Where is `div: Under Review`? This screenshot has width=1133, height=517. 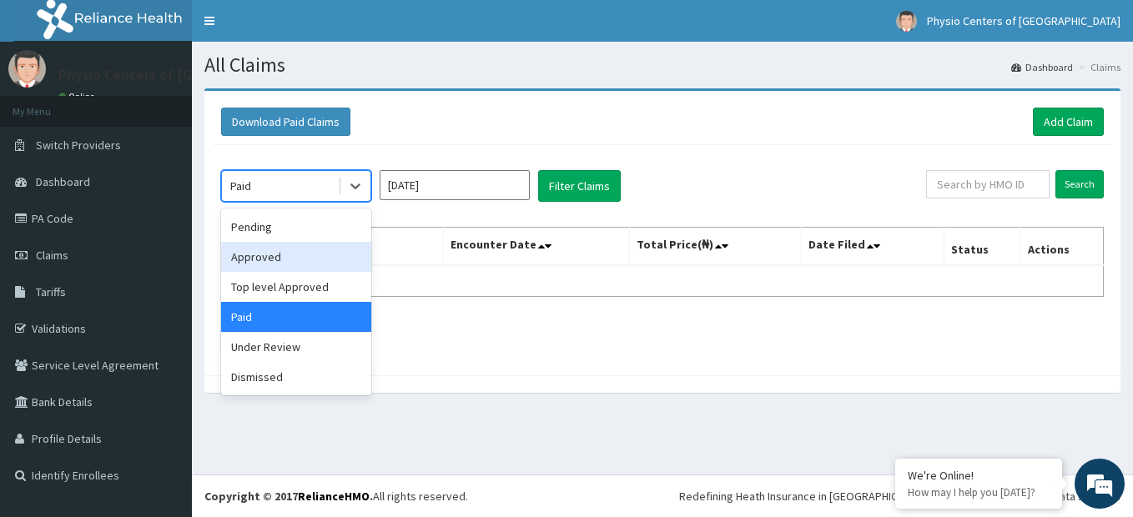
div: Under Review is located at coordinates (296, 347).